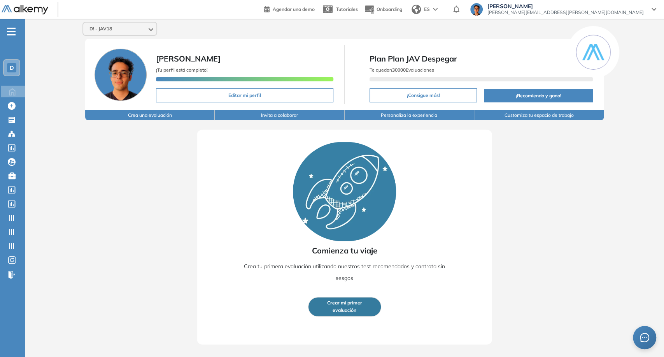 Image resolution: width=664 pixels, height=357 pixels. What do you see at coordinates (409, 115) in the screenshot?
I see `button: Personaliza la experiencia` at bounding box center [409, 115].